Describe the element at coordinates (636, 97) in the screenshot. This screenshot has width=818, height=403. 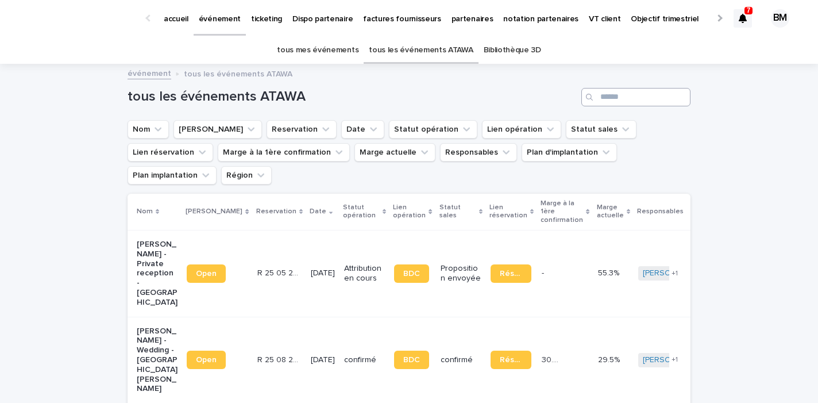
I see `input: Search` at that location.